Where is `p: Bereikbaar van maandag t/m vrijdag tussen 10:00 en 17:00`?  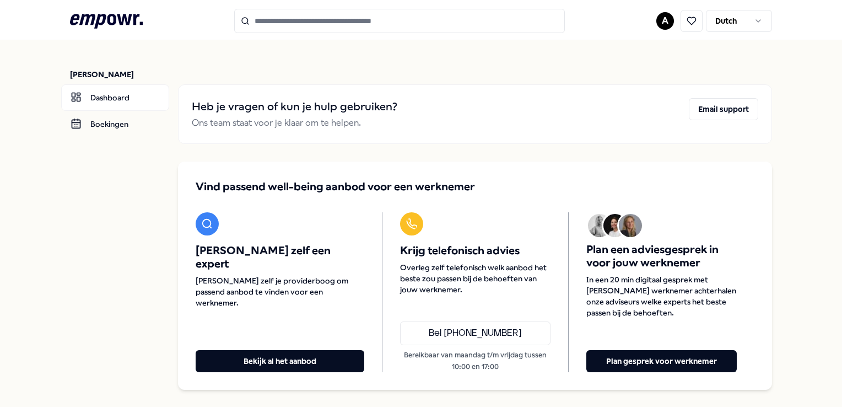
p: Bereikbaar van maandag t/m vrijdag tussen 10:00 en 17:00 is located at coordinates (475, 360).